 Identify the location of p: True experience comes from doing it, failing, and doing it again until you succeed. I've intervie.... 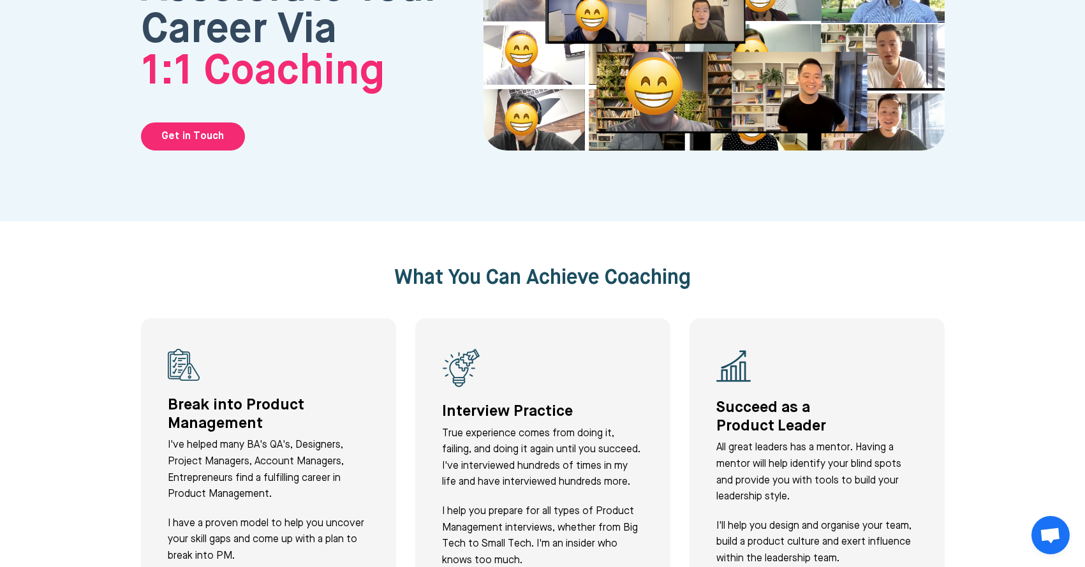
(543, 458).